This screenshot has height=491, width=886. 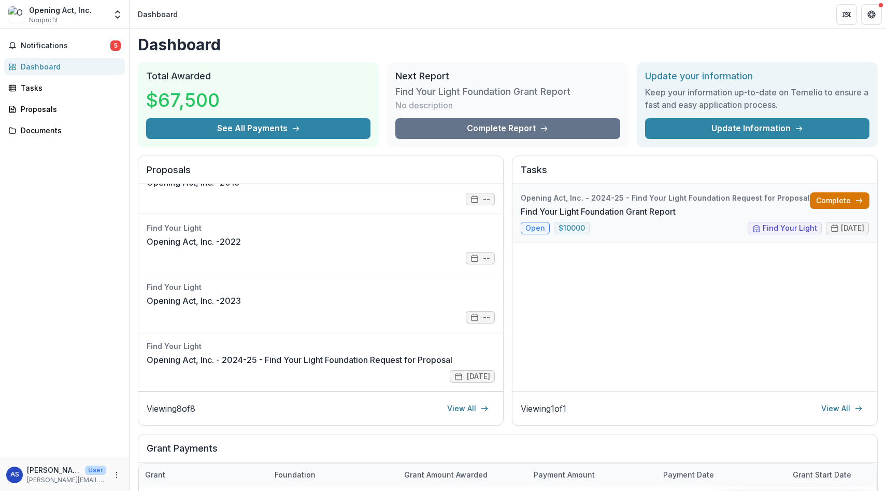 What do you see at coordinates (321, 174) in the screenshot?
I see `h2: Proposals` at bounding box center [321, 174].